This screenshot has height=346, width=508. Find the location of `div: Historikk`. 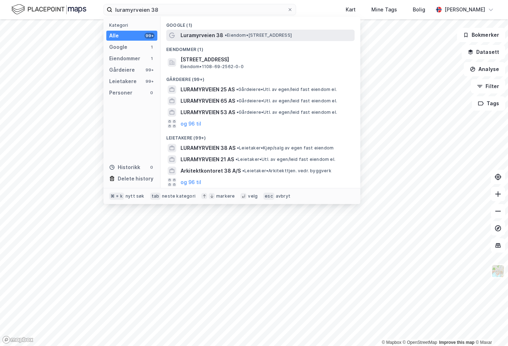

div: Historikk is located at coordinates (124, 167).